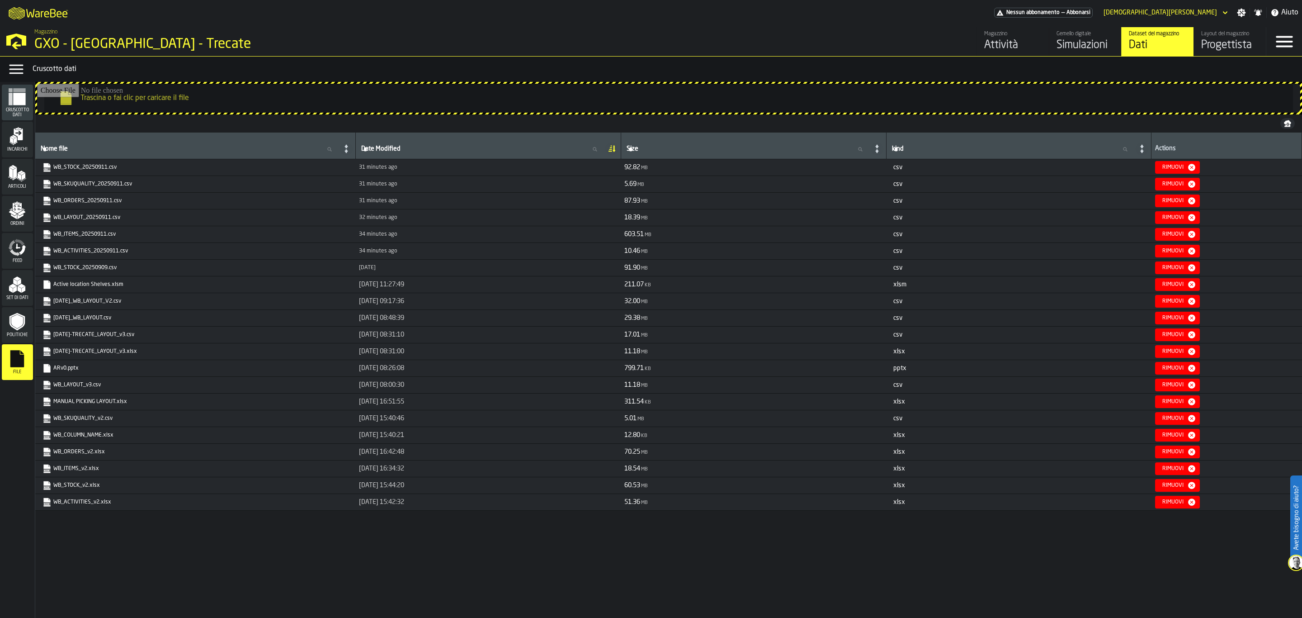 The width and height of the screenshot is (1302, 618). What do you see at coordinates (46, 32) in the screenshot?
I see `span: Magazzino` at bounding box center [46, 32].